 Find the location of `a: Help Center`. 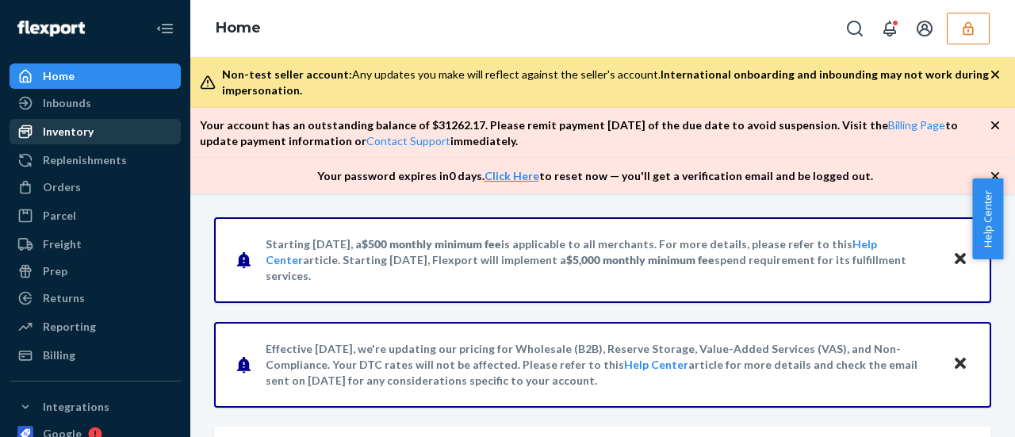

a: Help Center is located at coordinates (656, 364).